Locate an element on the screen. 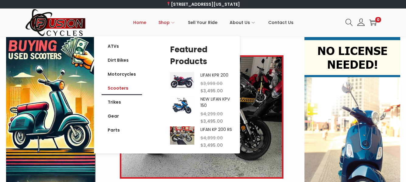 This screenshot has height=182, width=406. a: LIFAN KPR 200 is located at coordinates (214, 75).